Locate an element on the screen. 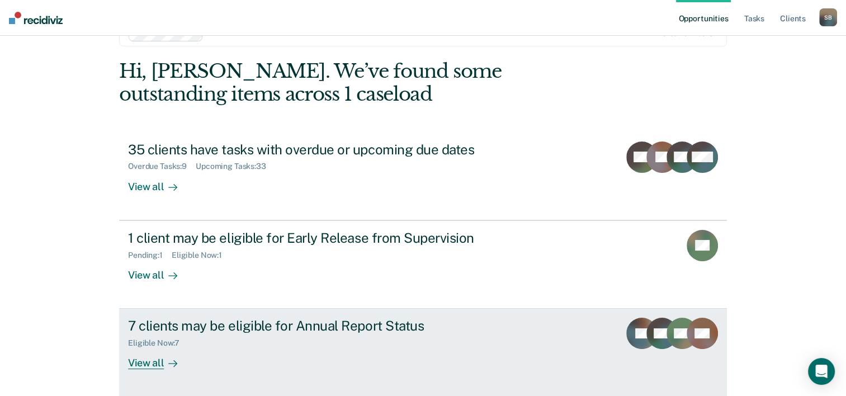 Image resolution: width=846 pixels, height=396 pixels. a: 1 client may be eligible for Early Release from SupervisionPending:1Eligible Now:1View all is located at coordinates (423, 264).